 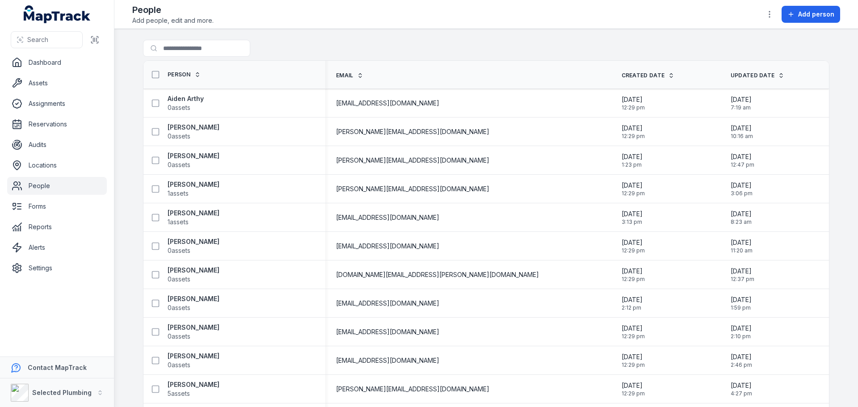 I want to click on strong: Aiden Arthy, so click(x=185, y=99).